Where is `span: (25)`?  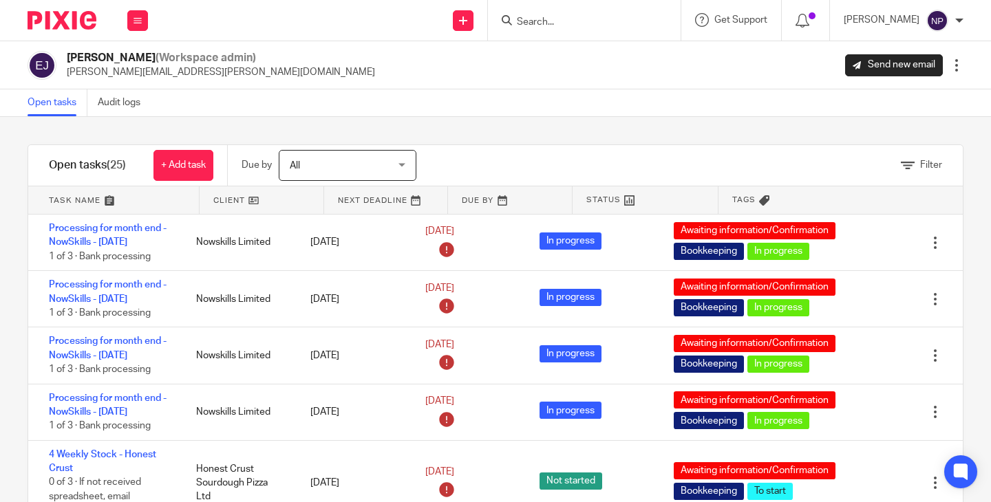 span: (25) is located at coordinates (116, 165).